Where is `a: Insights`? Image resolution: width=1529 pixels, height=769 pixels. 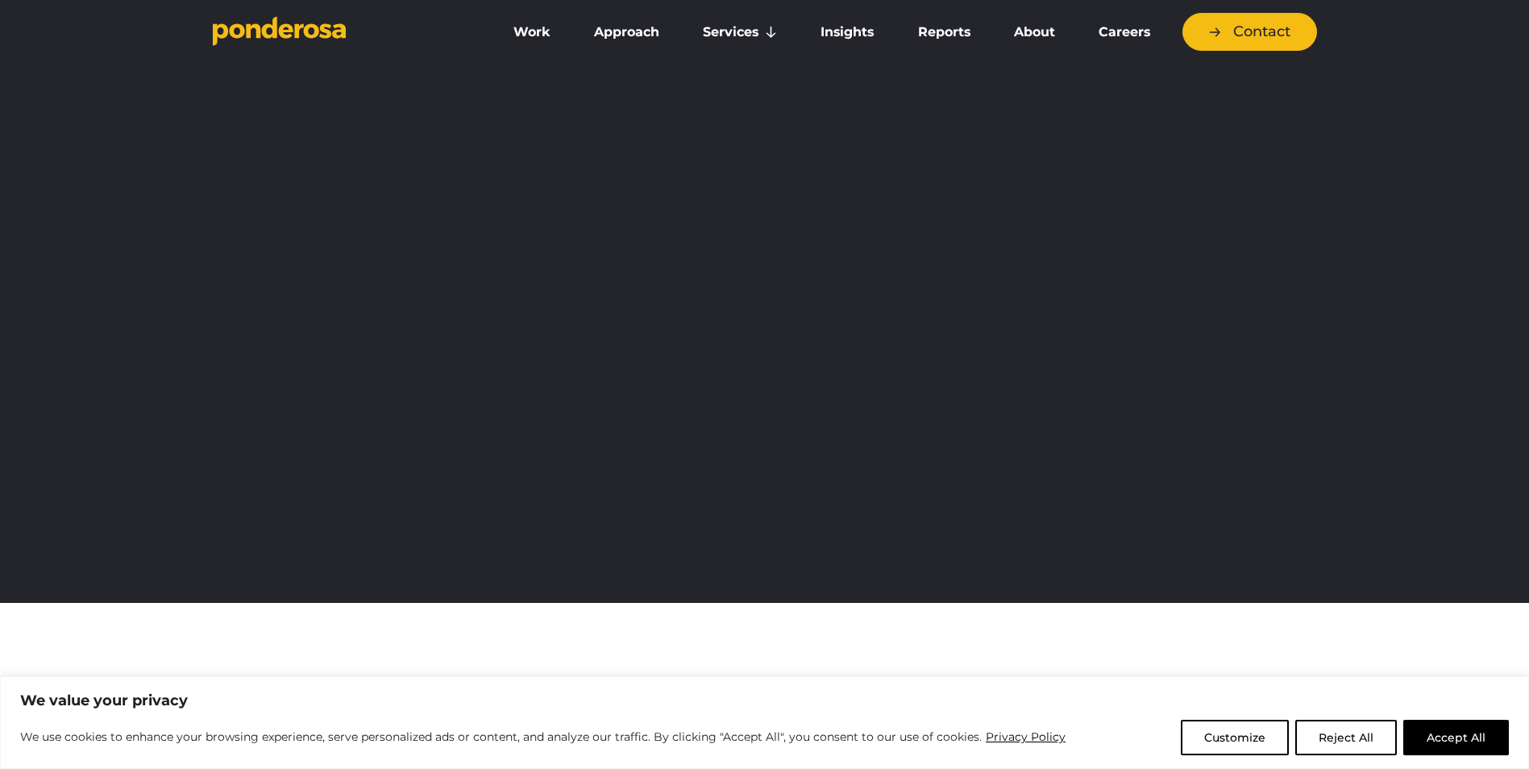
a: Insights is located at coordinates (847, 32).